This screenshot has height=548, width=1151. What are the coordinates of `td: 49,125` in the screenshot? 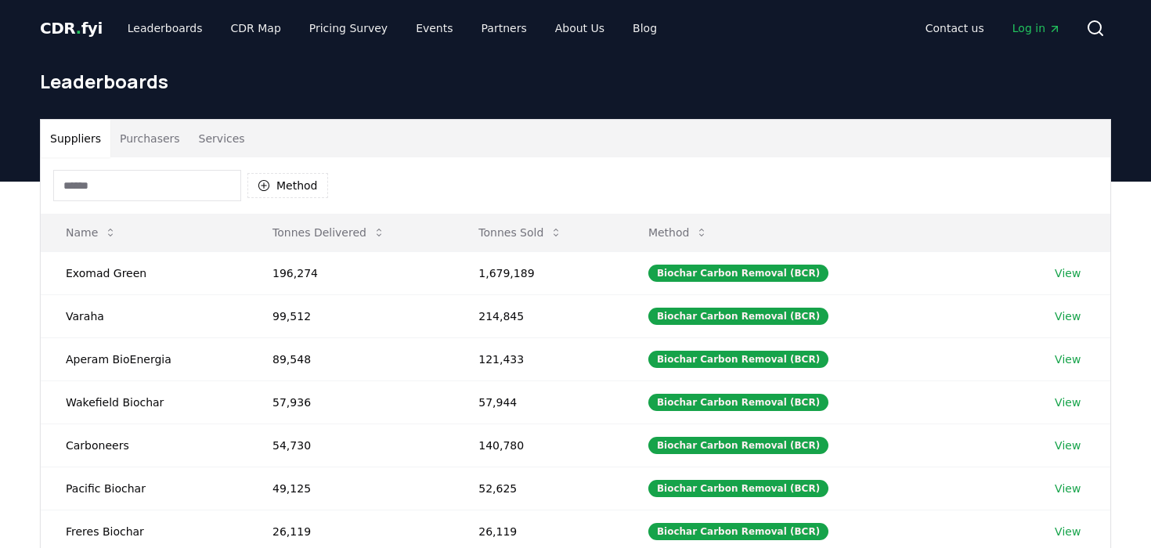 It's located at (350, 488).